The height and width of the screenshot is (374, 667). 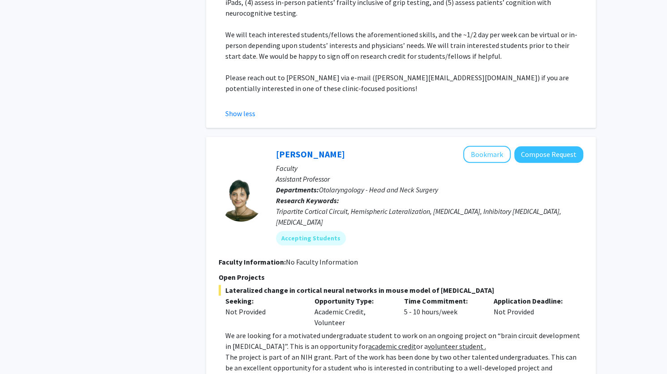 I want to click on button: Compose Request to Tara Deemyad, so click(x=549, y=154).